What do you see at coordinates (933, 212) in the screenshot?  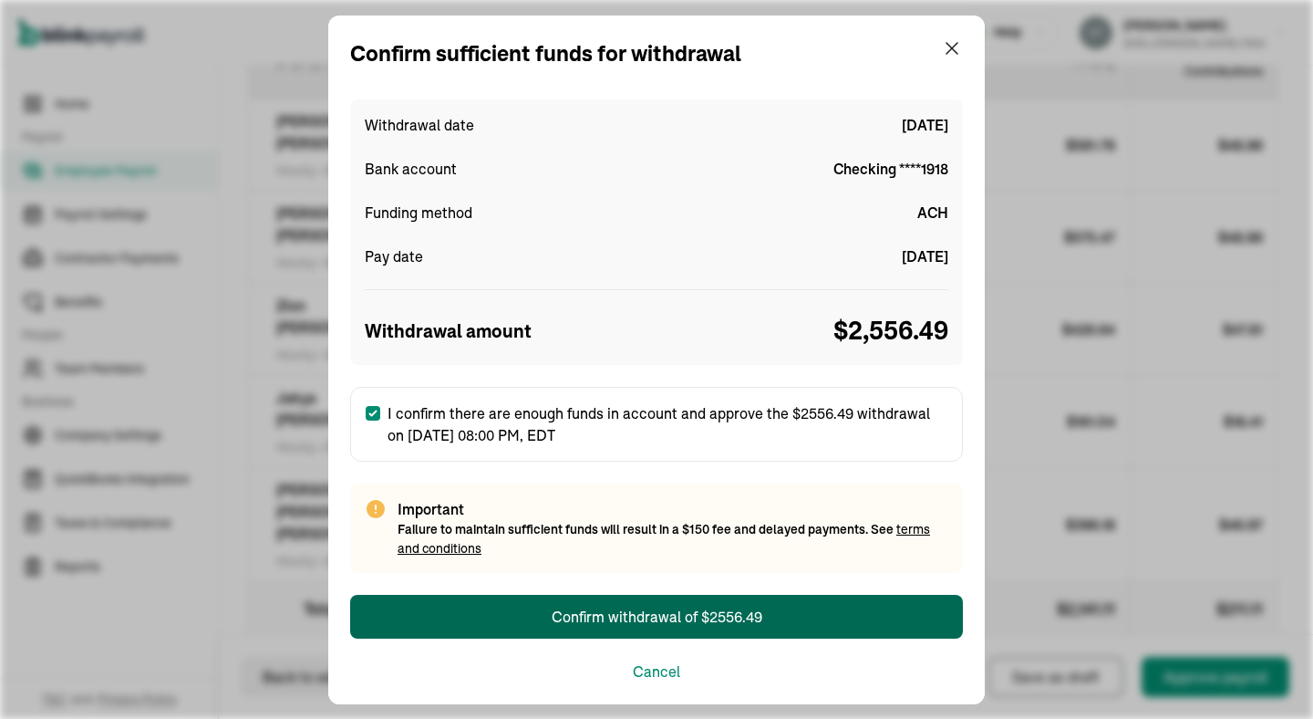 I see `span: ACH` at bounding box center [933, 212].